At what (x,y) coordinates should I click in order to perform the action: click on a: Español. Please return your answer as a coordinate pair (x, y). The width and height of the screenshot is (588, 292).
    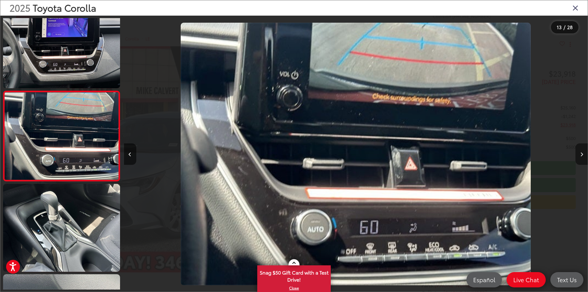
    Looking at the image, I should click on (485, 280).